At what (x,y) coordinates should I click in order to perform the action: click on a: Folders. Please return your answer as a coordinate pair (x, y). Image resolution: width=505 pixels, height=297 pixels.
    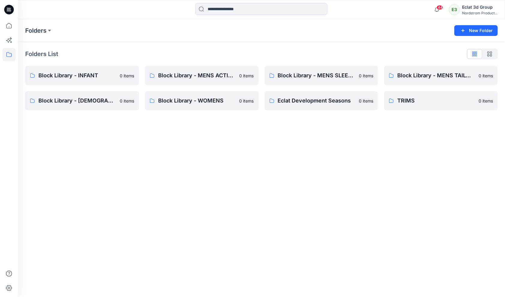
    Looking at the image, I should click on (36, 31).